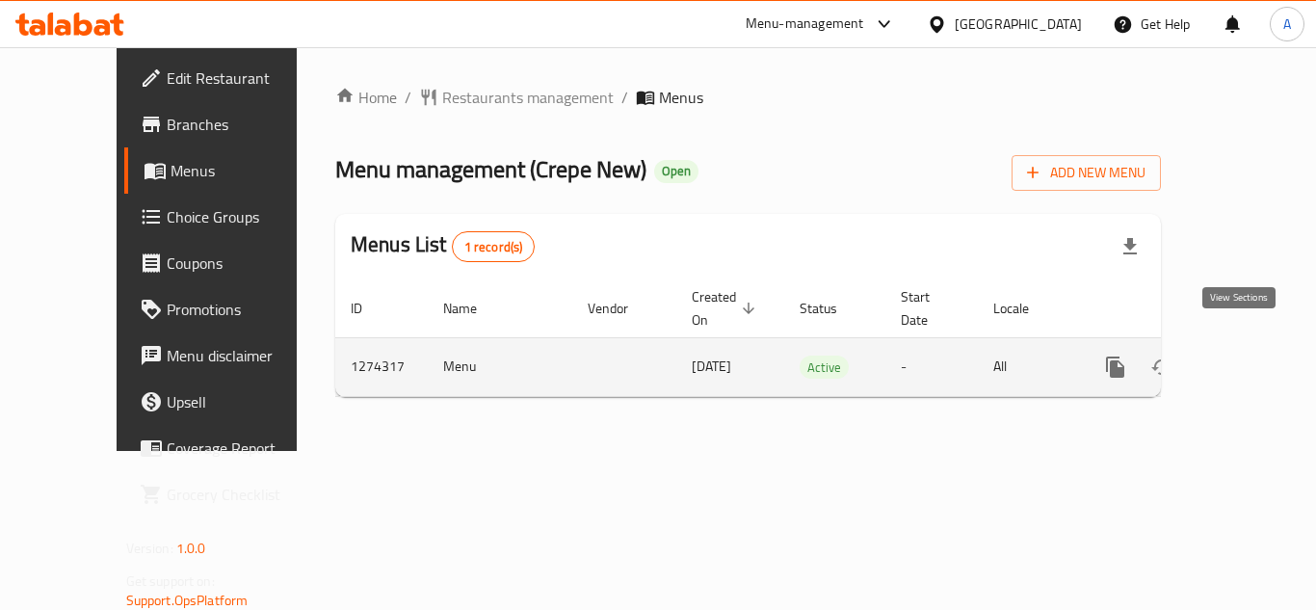 This screenshot has height=610, width=1316. I want to click on h2: Menus List, so click(442, 246).